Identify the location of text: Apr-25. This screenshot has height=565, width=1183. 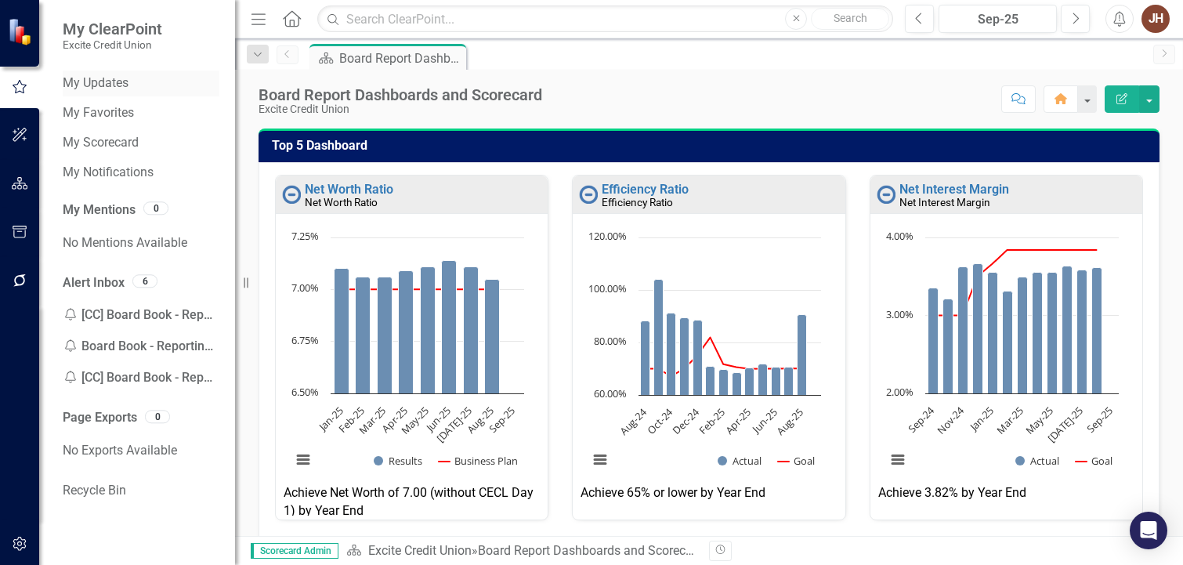
(394, 419).